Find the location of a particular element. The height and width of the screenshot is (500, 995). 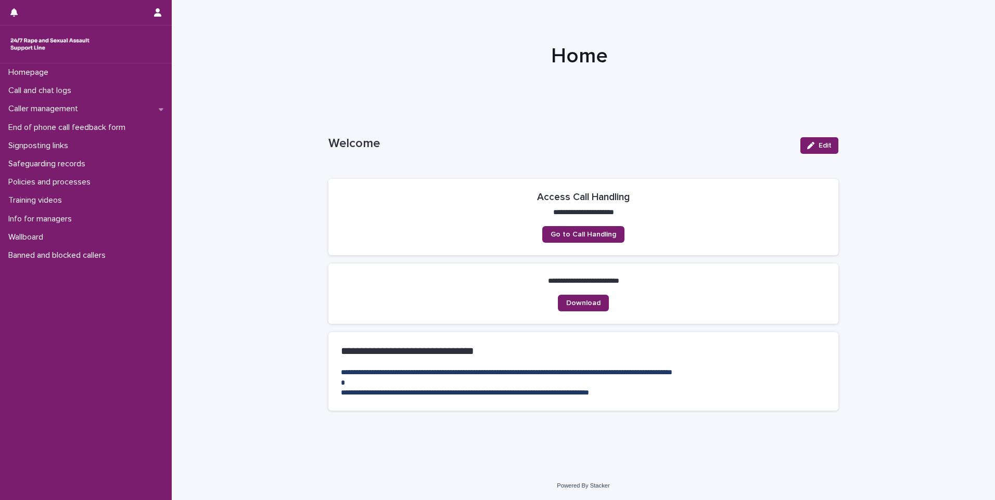

p: Info for managers is located at coordinates (42, 219).